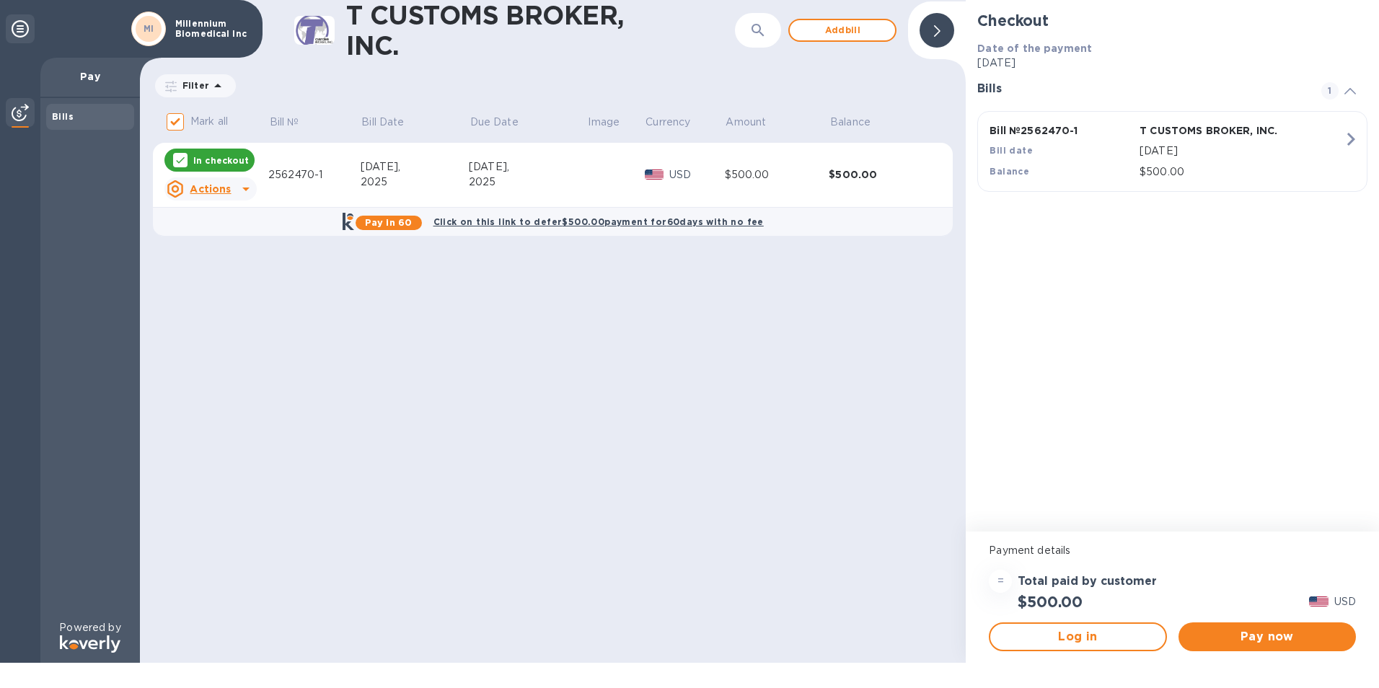 The width and height of the screenshot is (1379, 688). Describe the element at coordinates (209, 121) in the screenshot. I see `p: Mark all` at that location.